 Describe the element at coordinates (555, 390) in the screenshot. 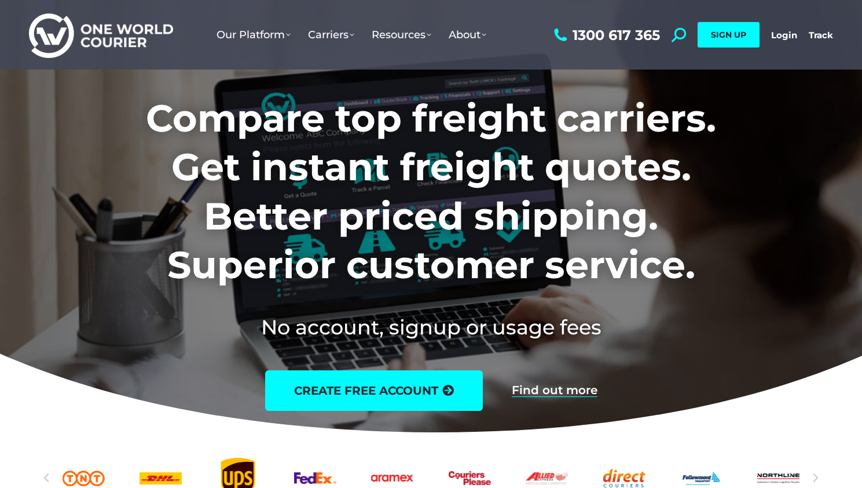

I see `a: Find out more` at that location.